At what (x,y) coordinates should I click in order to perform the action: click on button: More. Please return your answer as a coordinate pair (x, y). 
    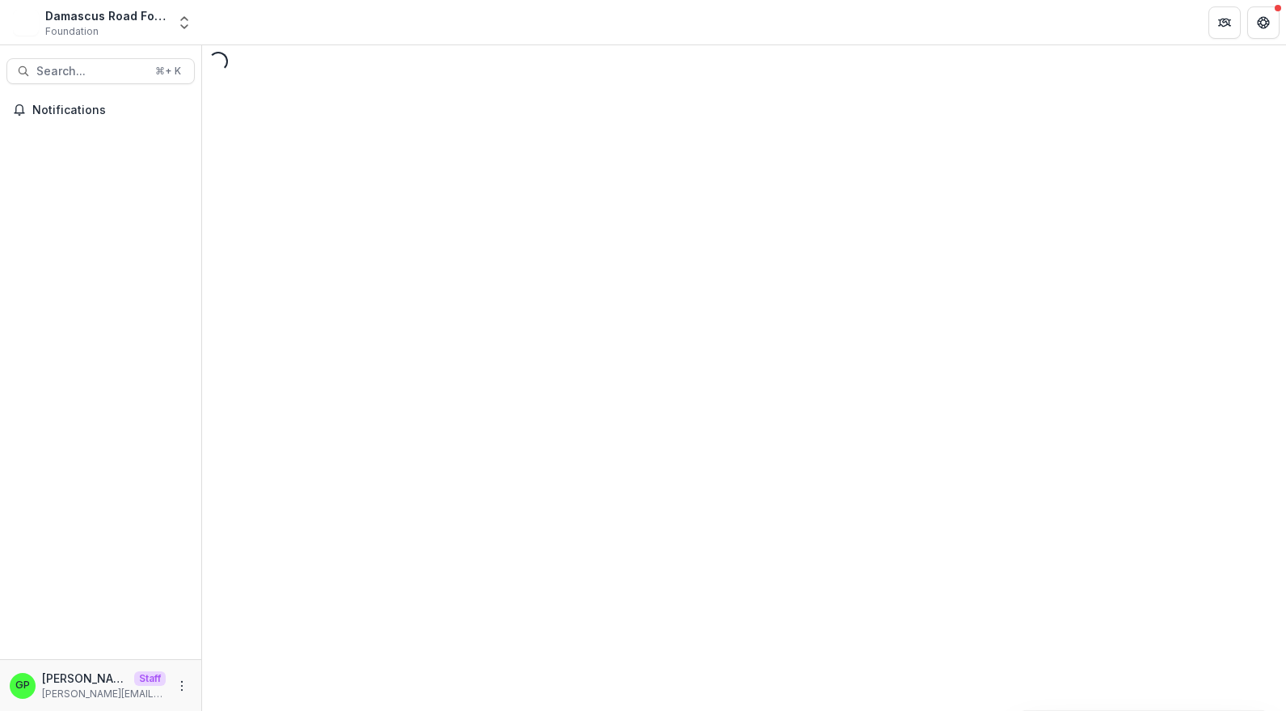
    Looking at the image, I should click on (182, 685).